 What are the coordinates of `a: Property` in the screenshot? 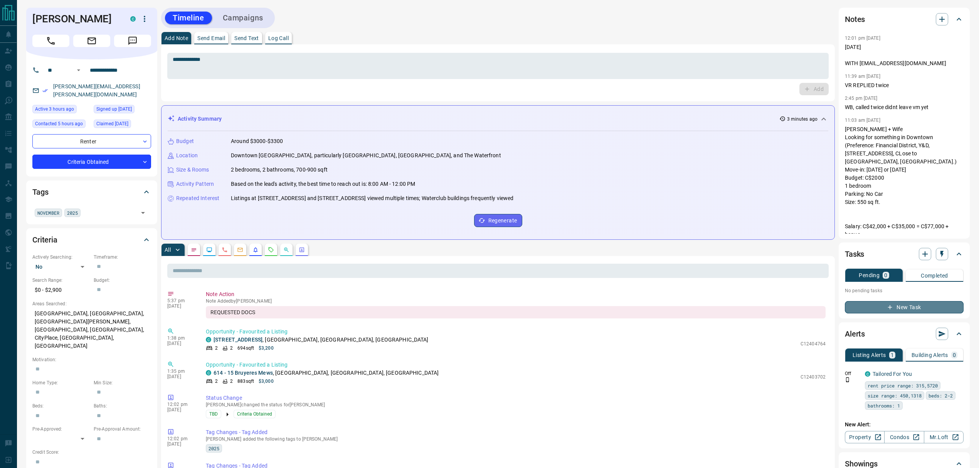 It's located at (865, 437).